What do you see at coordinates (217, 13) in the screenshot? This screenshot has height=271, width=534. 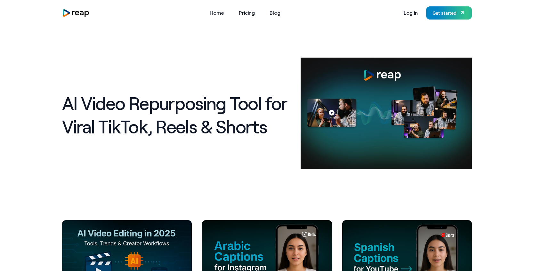 I see `a: Home` at bounding box center [217, 13].